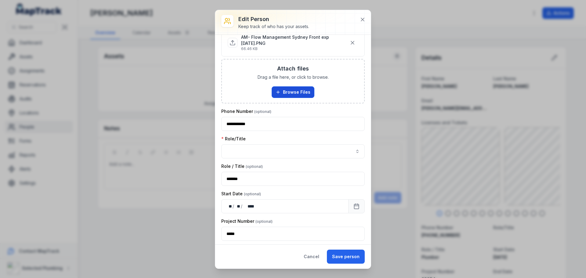  Describe the element at coordinates (356, 206) in the screenshot. I see `button: Calendar` at that location.